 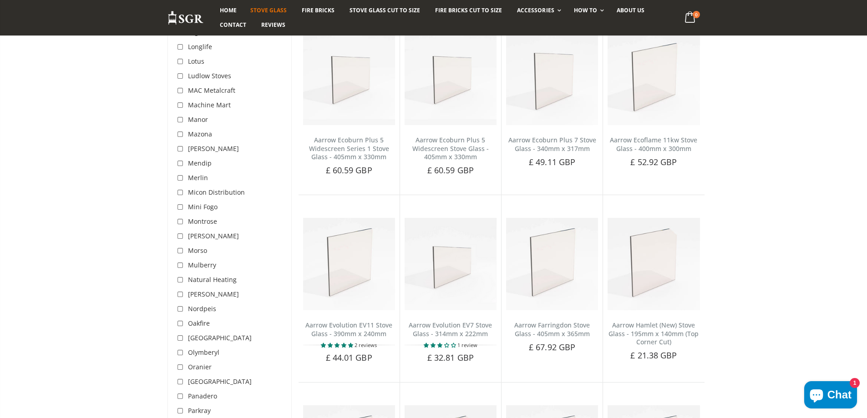 What do you see at coordinates (338, 345) in the screenshot?
I see `span: 5.00 stars` at bounding box center [338, 345].